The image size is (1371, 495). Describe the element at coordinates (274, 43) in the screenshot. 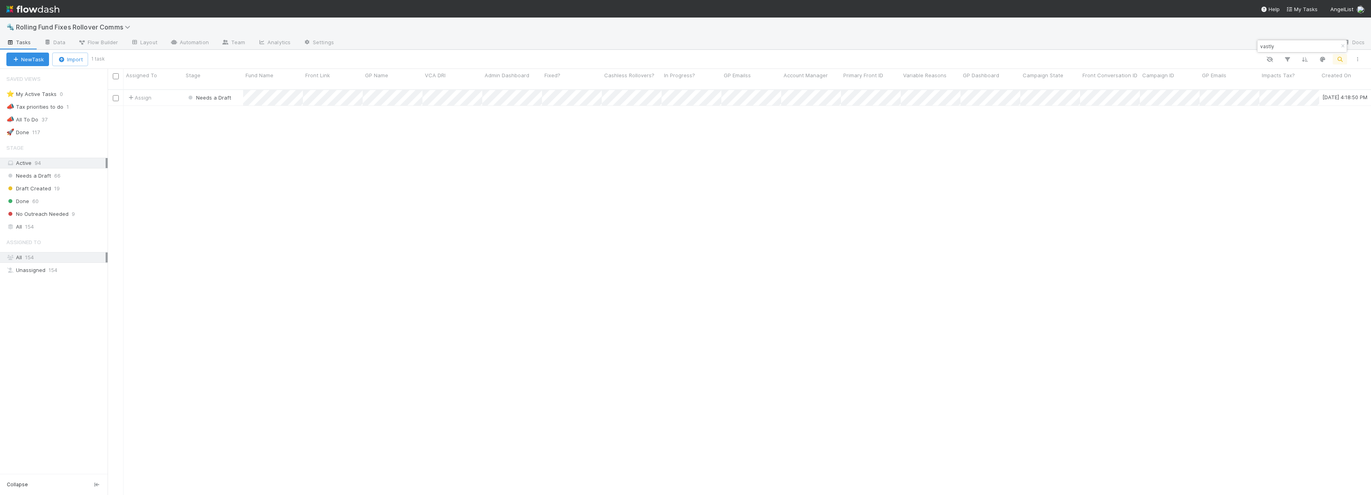

I see `a: Analytics` at that location.